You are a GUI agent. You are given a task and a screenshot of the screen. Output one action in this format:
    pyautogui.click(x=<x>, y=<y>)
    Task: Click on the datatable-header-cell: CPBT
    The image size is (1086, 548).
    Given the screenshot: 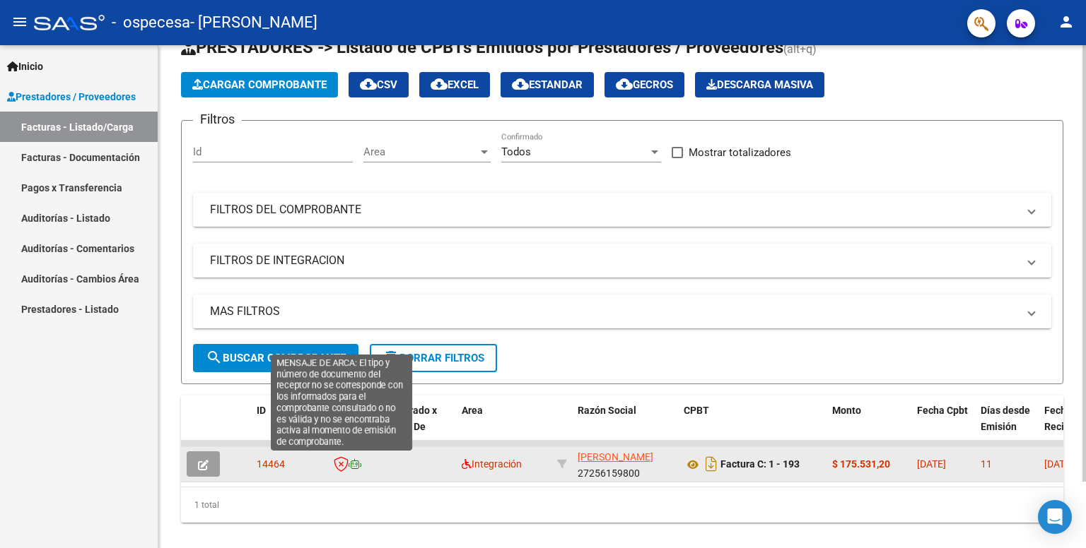 What is the action you would take?
    pyautogui.click(x=752, y=427)
    